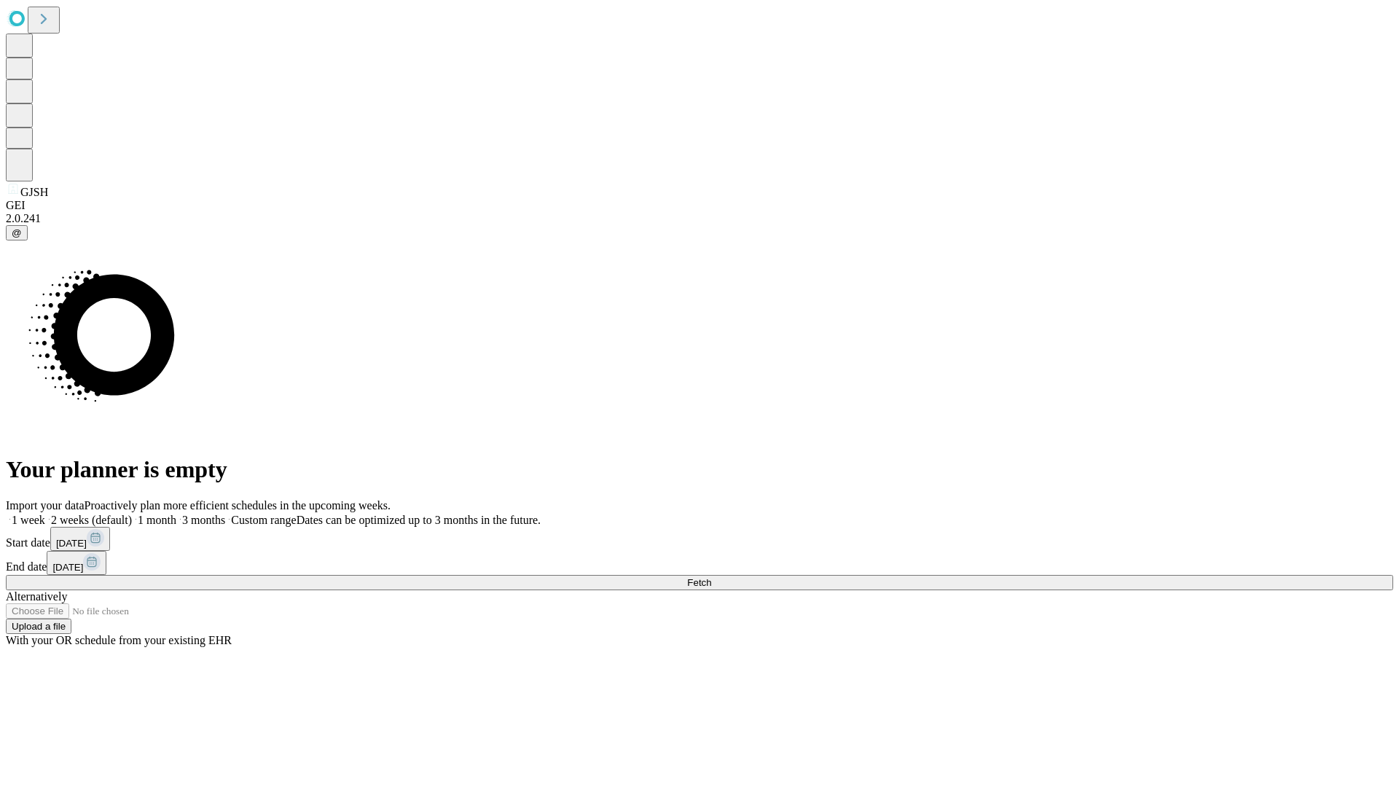 The width and height of the screenshot is (1399, 787). I want to click on div: End date, so click(700, 563).